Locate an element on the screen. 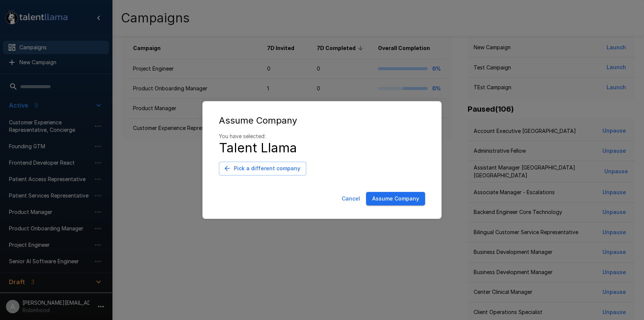 The width and height of the screenshot is (644, 320). p: You have selected: is located at coordinates (322, 136).